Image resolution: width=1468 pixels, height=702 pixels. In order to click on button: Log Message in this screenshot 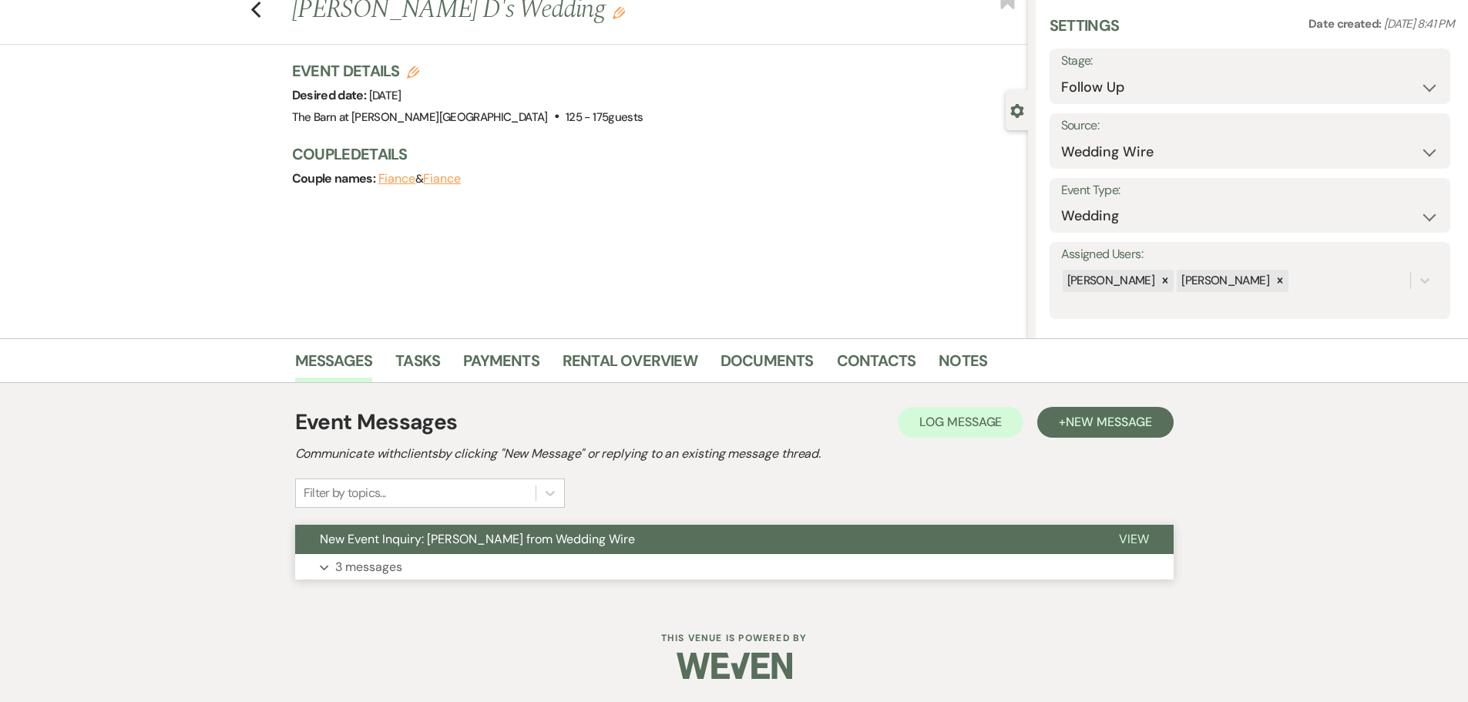, I will do `click(960, 422)`.